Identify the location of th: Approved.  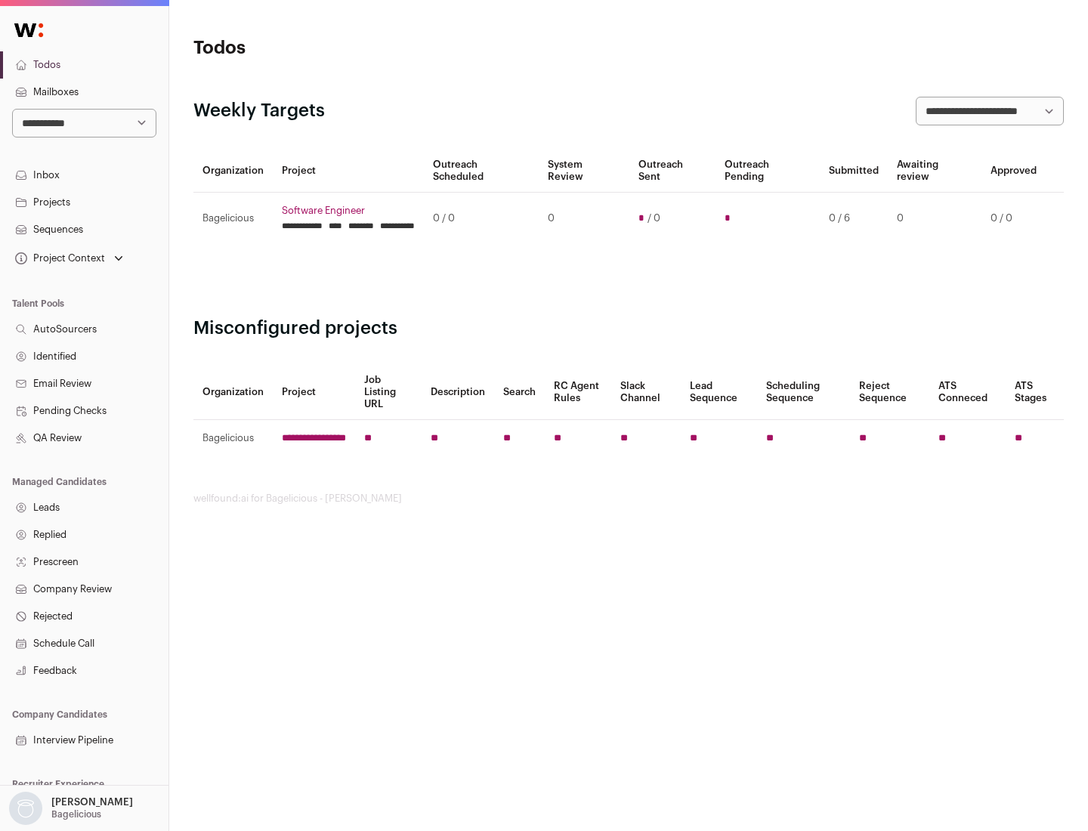
(1013, 171).